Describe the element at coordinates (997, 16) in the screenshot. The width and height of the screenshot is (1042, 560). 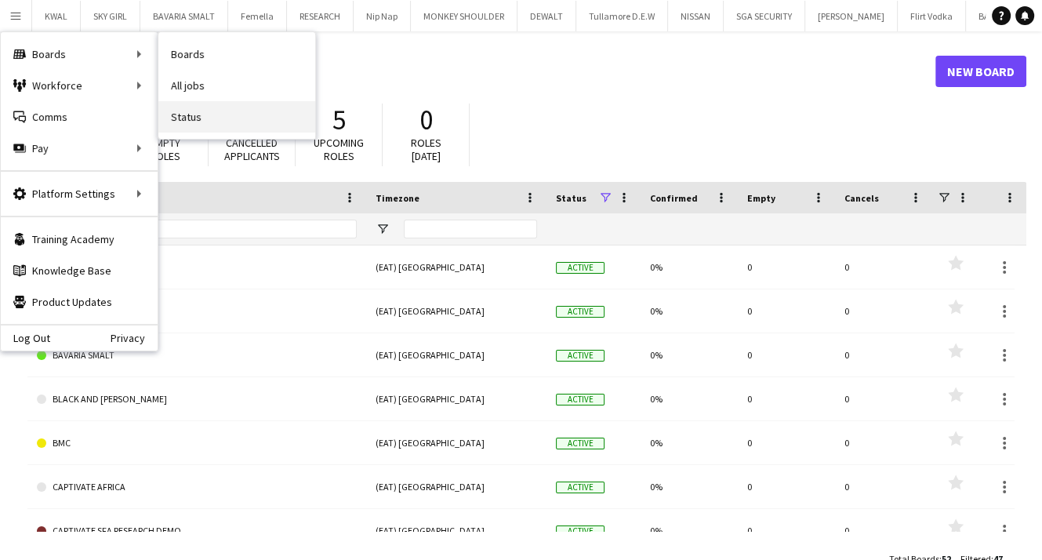
I see `button: BACARDI` at that location.